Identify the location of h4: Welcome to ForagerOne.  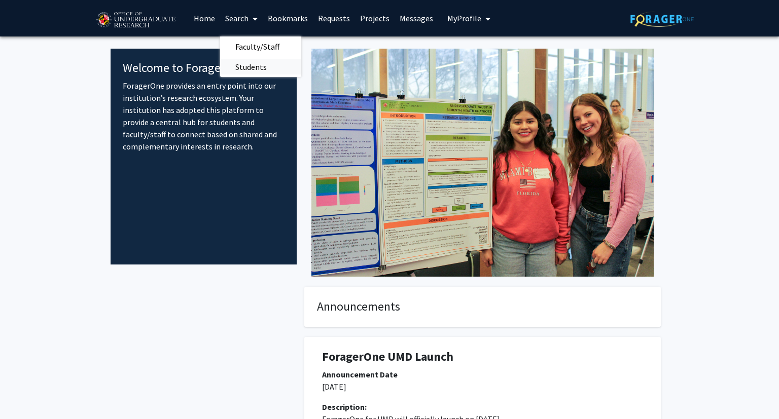
(203, 68).